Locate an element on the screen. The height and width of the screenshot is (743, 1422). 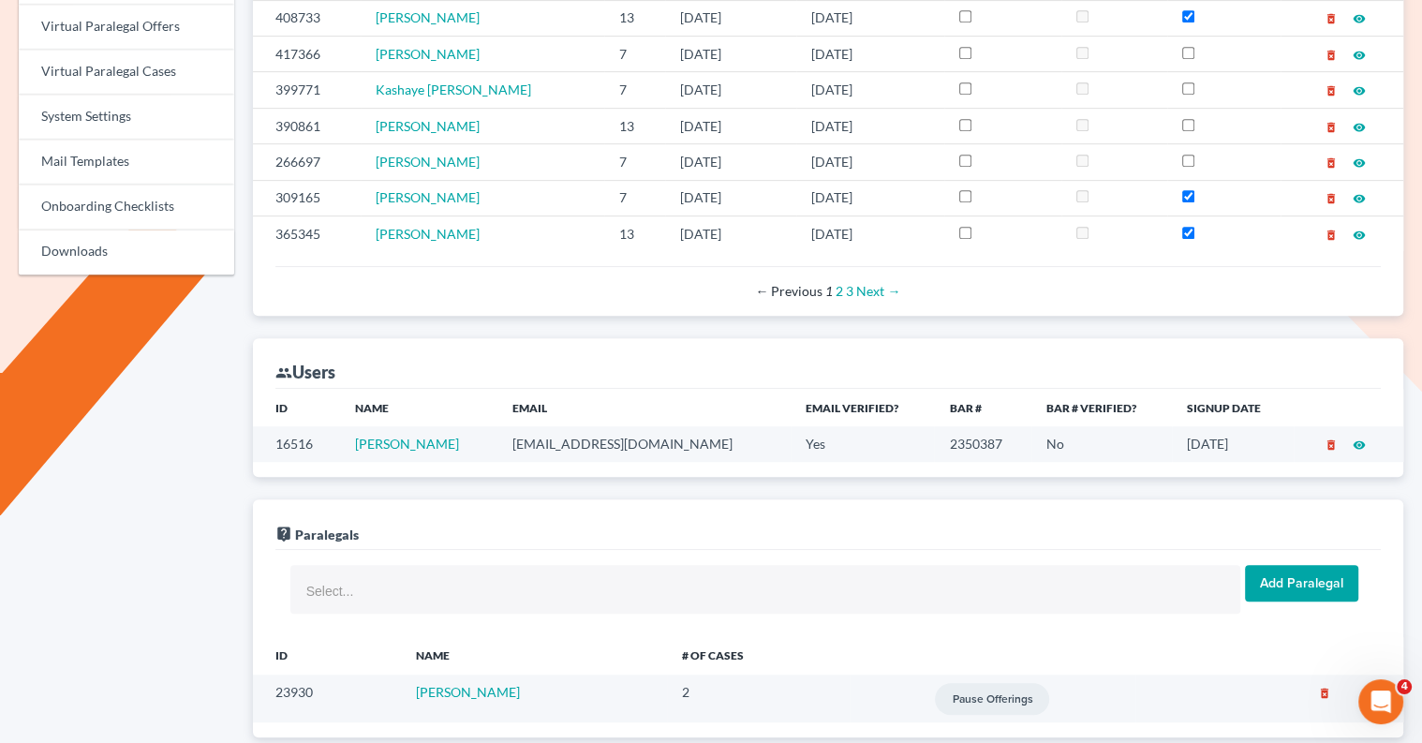
a: Page 3 is located at coordinates (850, 290).